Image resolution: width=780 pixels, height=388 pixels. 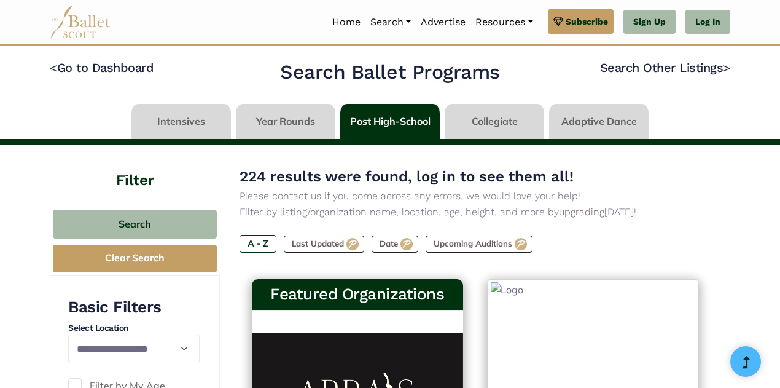 What do you see at coordinates (708, 22) in the screenshot?
I see `a: Log In` at bounding box center [708, 22].